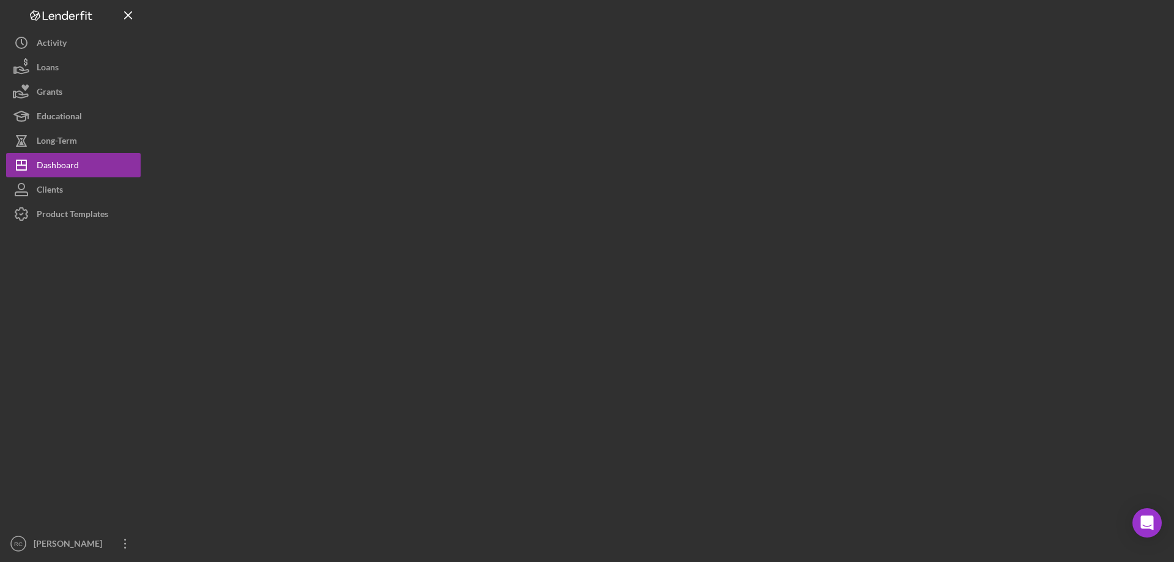  What do you see at coordinates (73, 141) in the screenshot?
I see `a: Long-Term` at bounding box center [73, 141].